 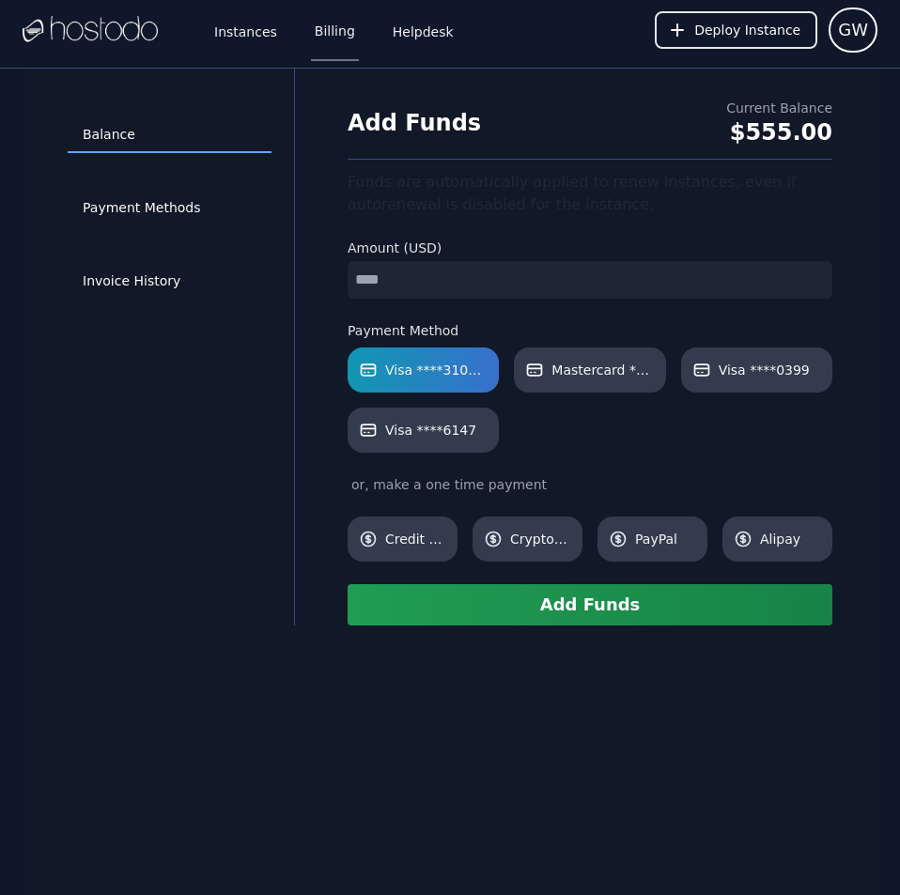 I want to click on span: Cryptocurrency, so click(x=540, y=539).